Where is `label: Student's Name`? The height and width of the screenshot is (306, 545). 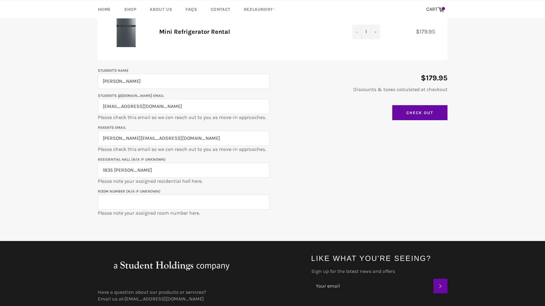
label: Student's Name is located at coordinates (113, 71).